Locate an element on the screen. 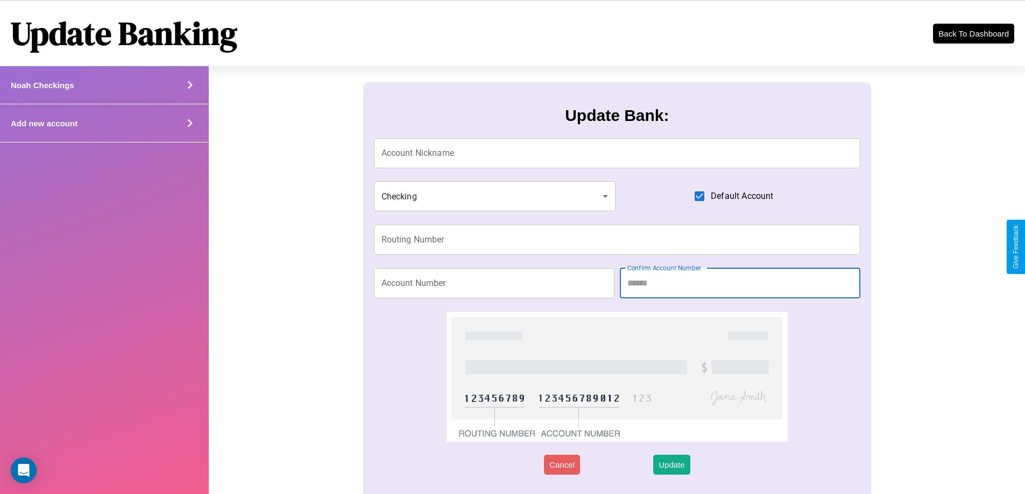  div: Give Feedback is located at coordinates (1016, 247).